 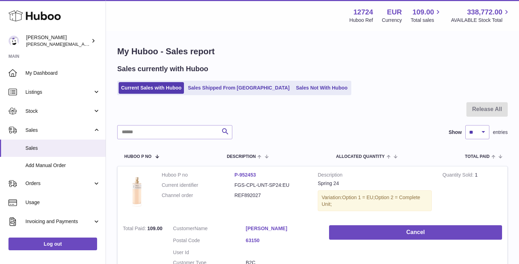 I want to click on h1: My Huboo - Sales report, so click(x=312, y=52).